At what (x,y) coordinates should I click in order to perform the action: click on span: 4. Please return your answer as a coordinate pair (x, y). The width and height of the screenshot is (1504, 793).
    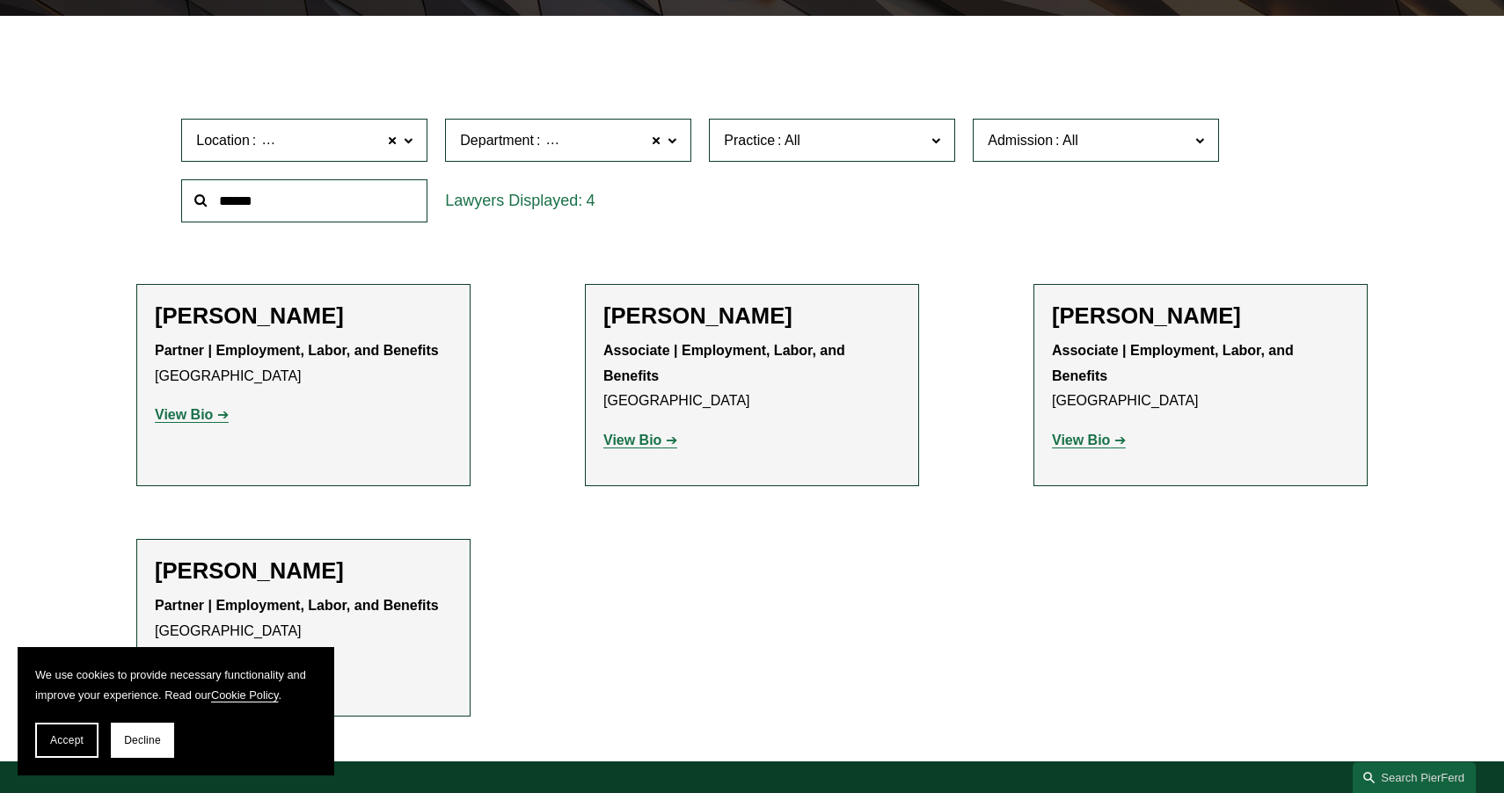
    Looking at the image, I should click on (590, 201).